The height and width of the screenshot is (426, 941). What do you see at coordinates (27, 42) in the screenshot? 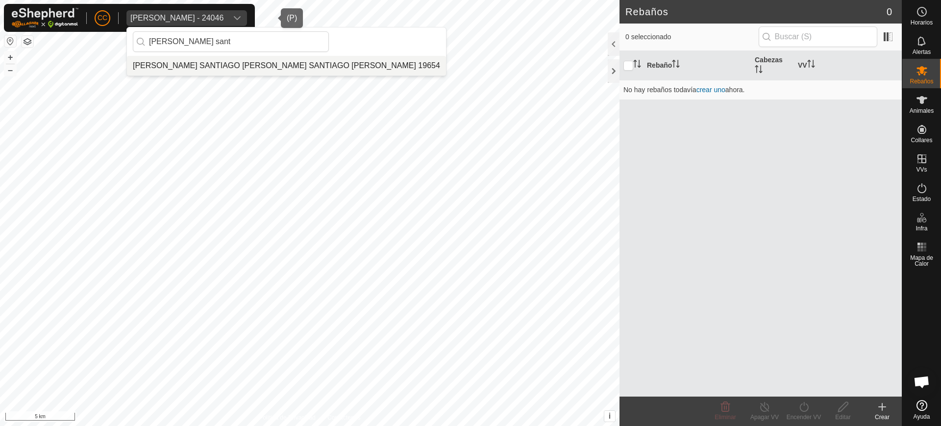
I see `button: Capas del Mapa` at bounding box center [27, 42].